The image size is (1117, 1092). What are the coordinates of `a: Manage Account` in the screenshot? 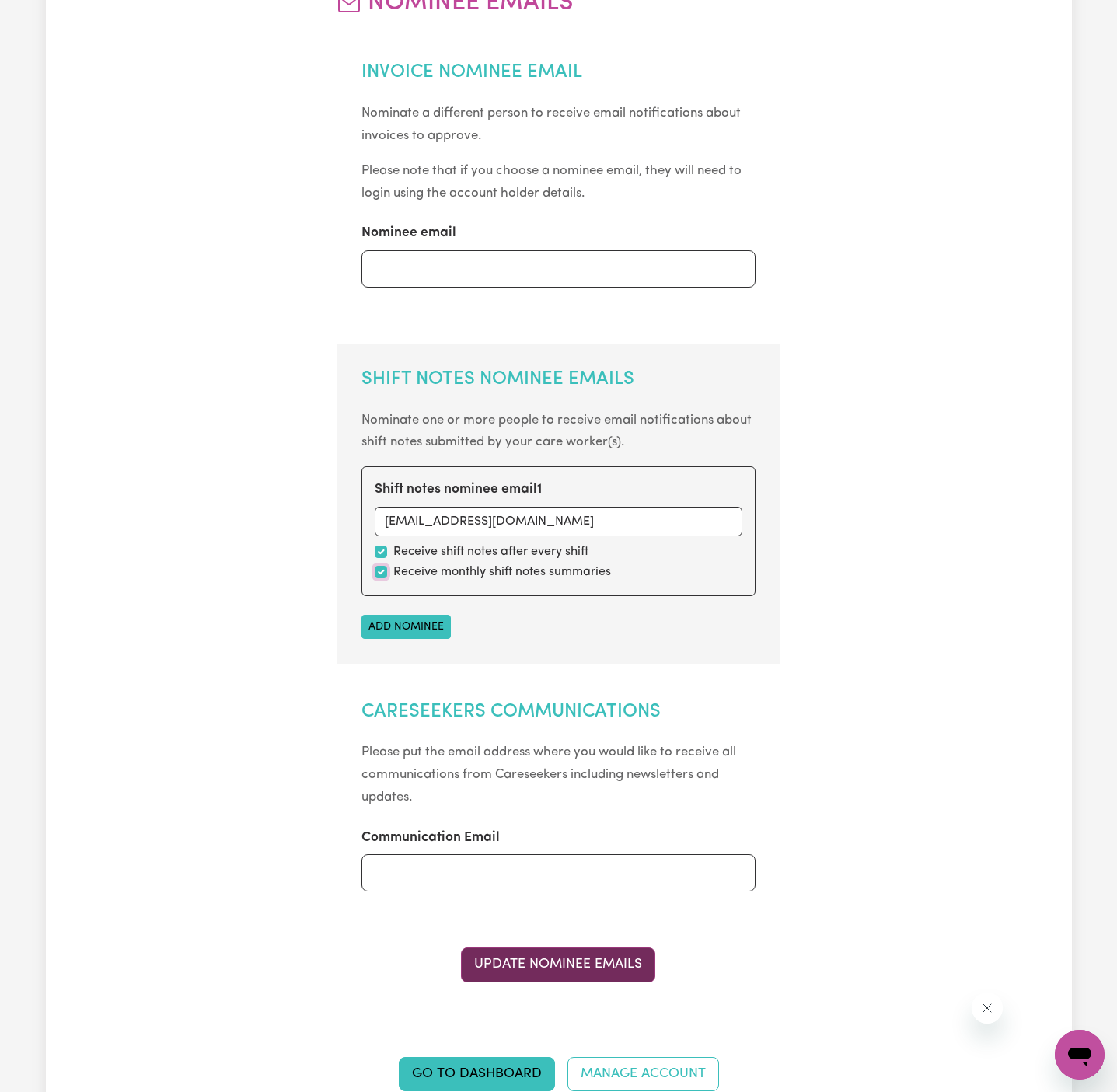 It's located at (643, 1074).